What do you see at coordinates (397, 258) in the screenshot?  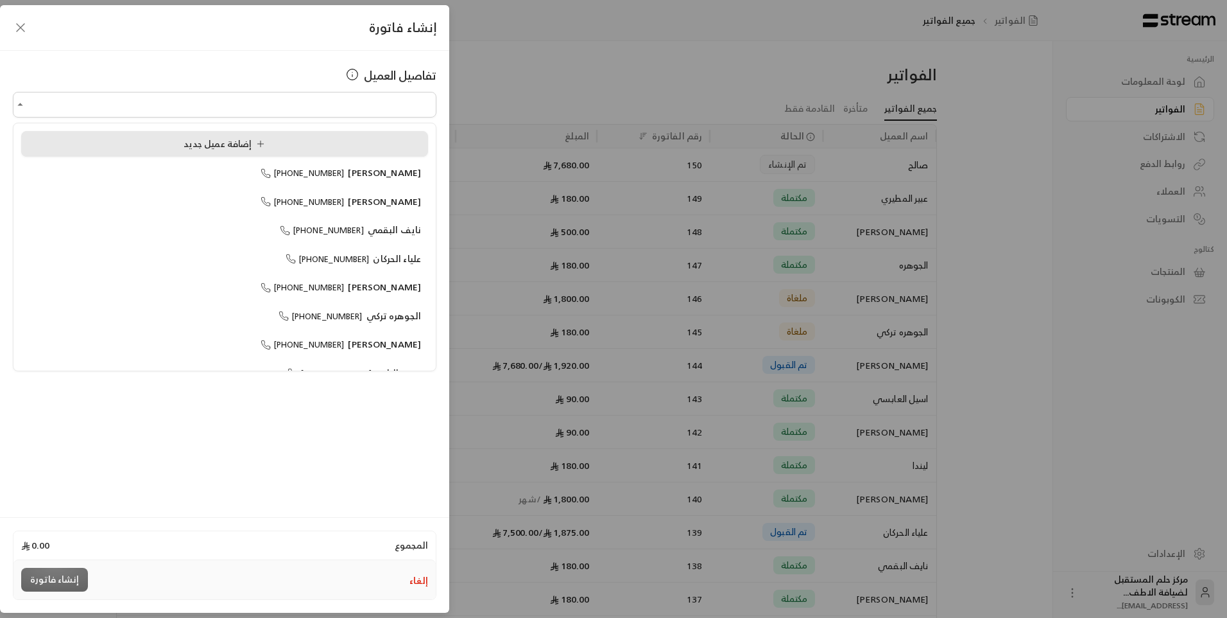 I see `span: علياء الحركان` at bounding box center [397, 258].